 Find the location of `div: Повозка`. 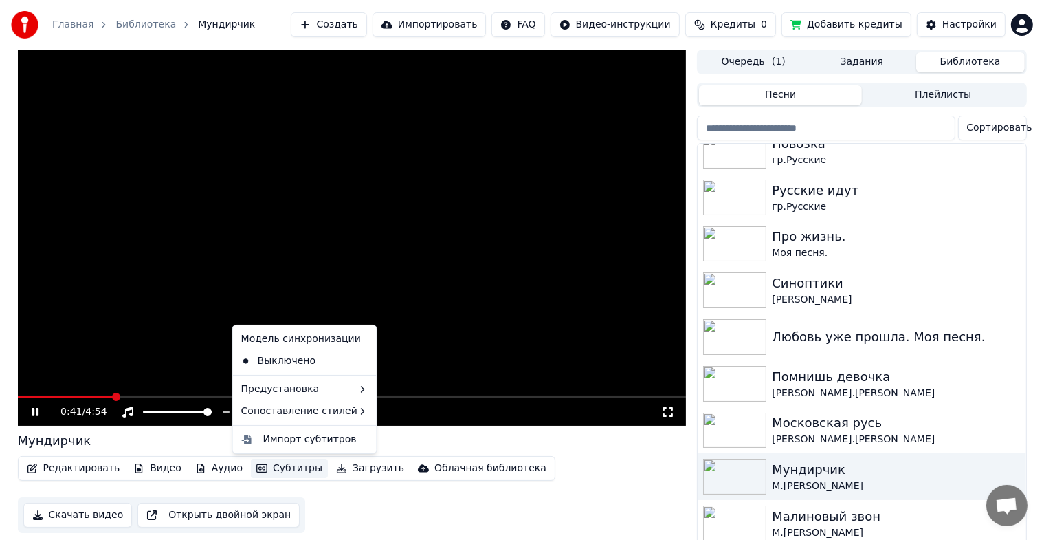

div: Повозка is located at coordinates (896, 144).